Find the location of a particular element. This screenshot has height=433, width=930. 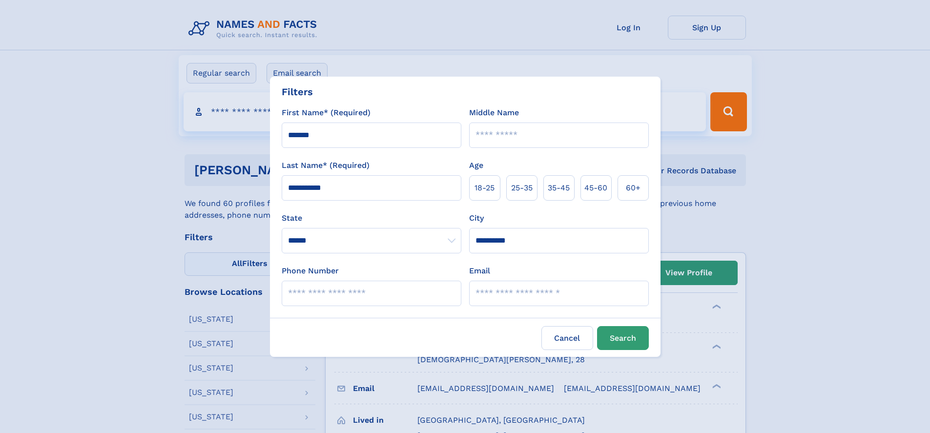

label: Last Name* (Required) is located at coordinates (326, 166).